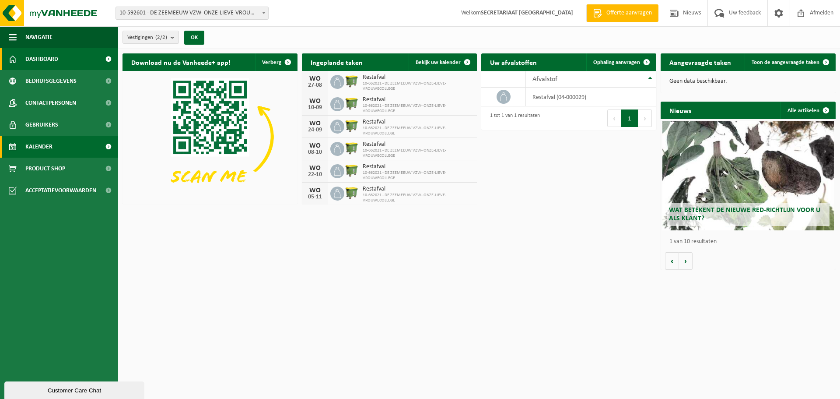 Image resolution: width=840 pixels, height=399 pixels. What do you see at coordinates (786, 62) in the screenshot?
I see `span: Toon de aangevraagde taken` at bounding box center [786, 62].